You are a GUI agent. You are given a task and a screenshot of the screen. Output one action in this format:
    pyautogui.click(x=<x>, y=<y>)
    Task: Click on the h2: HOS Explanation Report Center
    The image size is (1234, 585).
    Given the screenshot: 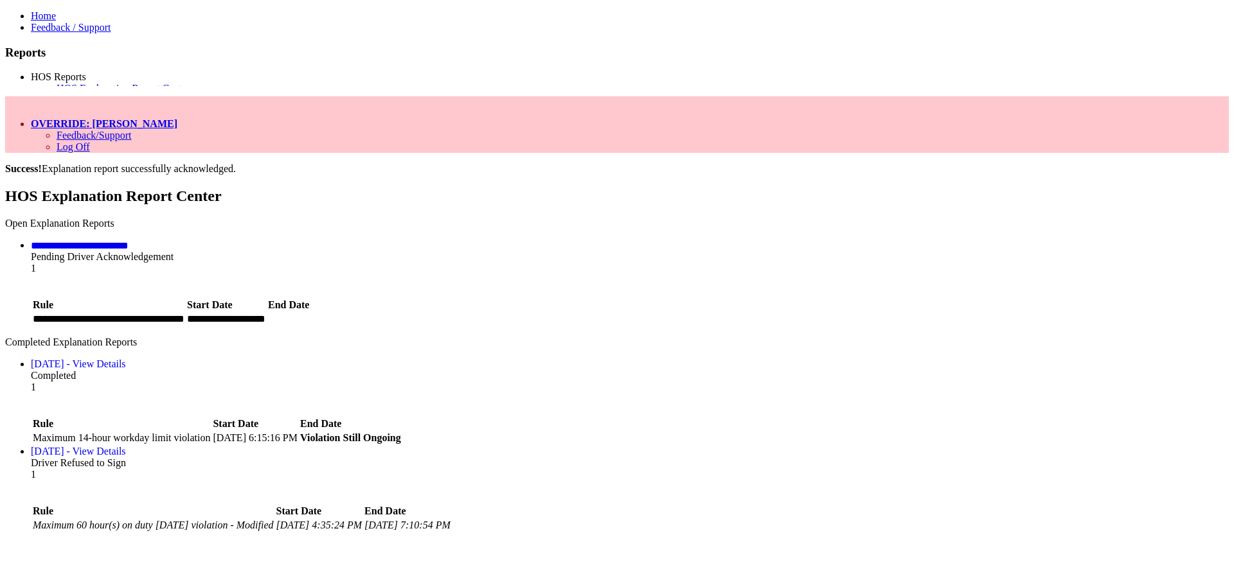 What is the action you would take?
    pyautogui.click(x=617, y=196)
    